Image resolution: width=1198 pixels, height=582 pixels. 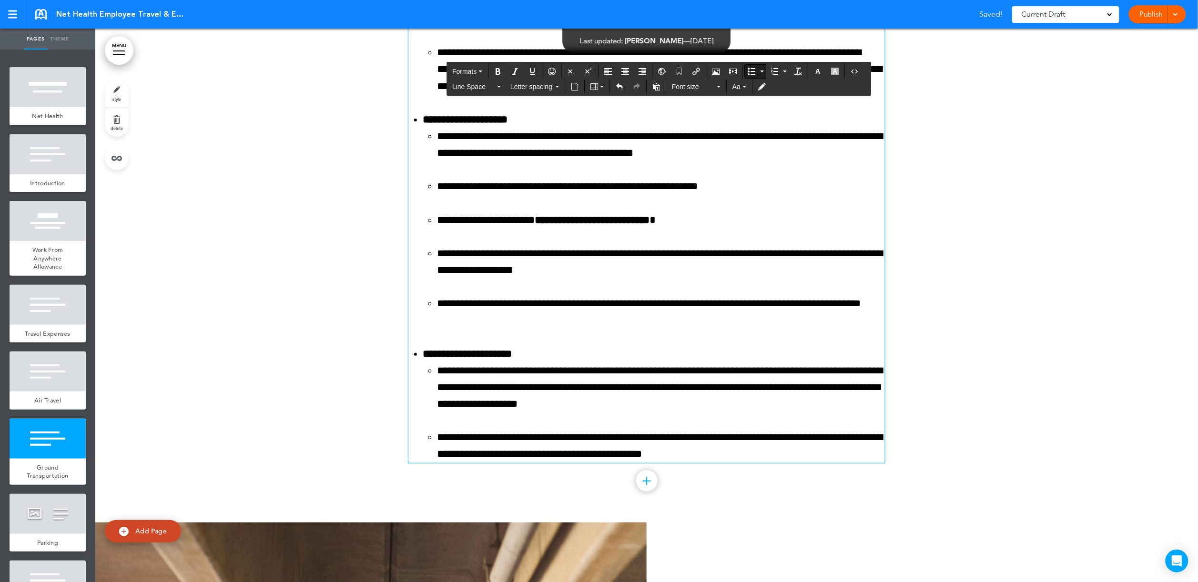 What do you see at coordinates (778, 71) in the screenshot?
I see `div: Numbered list` at bounding box center [778, 71].